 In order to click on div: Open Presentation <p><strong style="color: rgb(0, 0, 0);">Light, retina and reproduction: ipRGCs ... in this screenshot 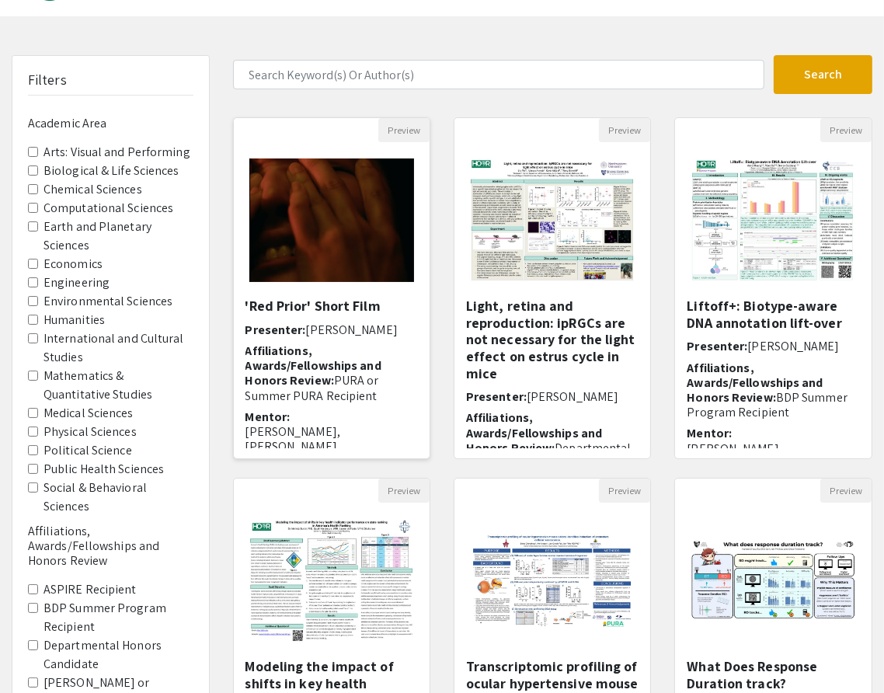, I will do `click(552, 288)`.